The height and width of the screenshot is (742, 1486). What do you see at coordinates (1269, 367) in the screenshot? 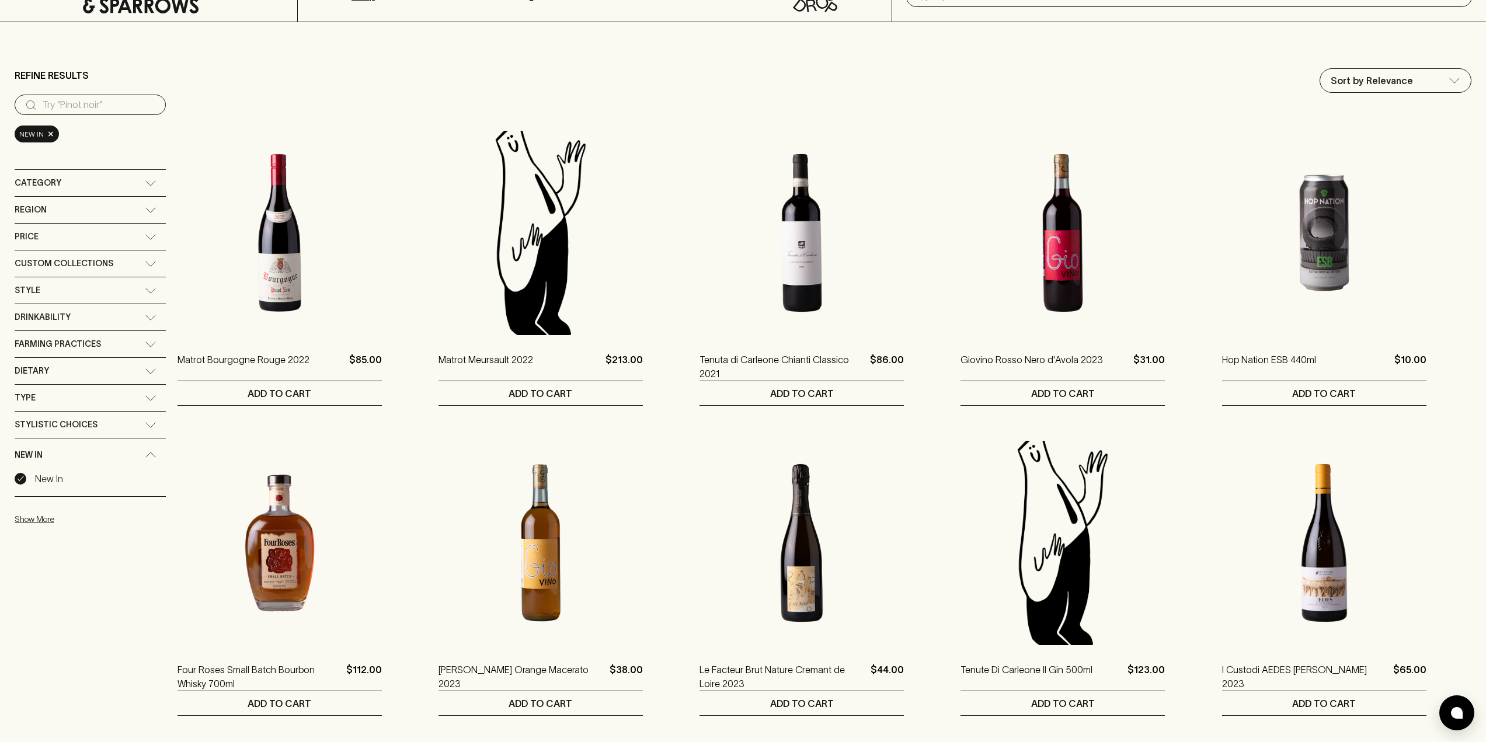
I see `a: Hop Nation ESB 440ml` at bounding box center [1269, 367].